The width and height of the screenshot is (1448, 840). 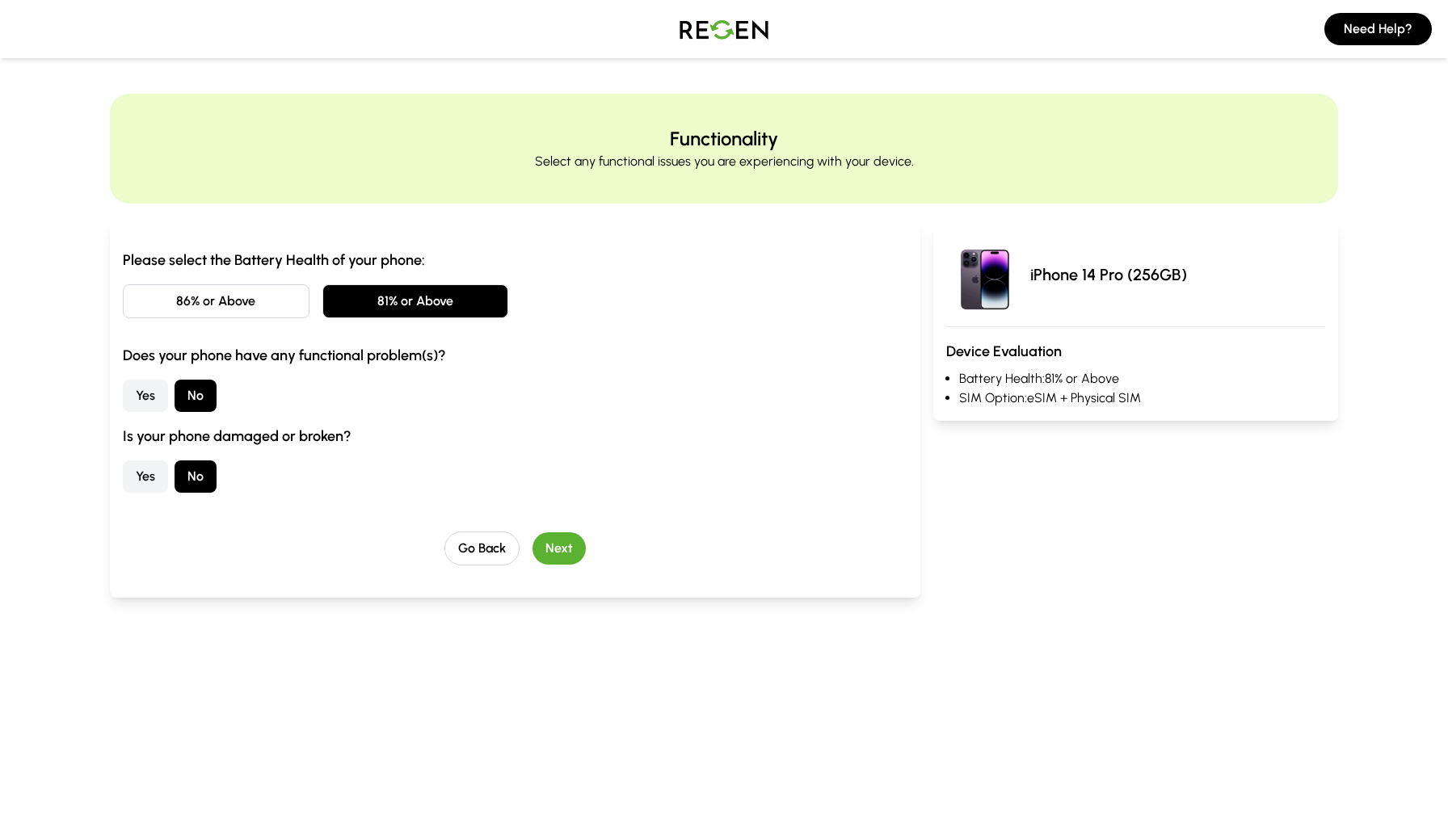 What do you see at coordinates (1135, 351) in the screenshot?
I see `h3: Device Evaluation` at bounding box center [1135, 351].